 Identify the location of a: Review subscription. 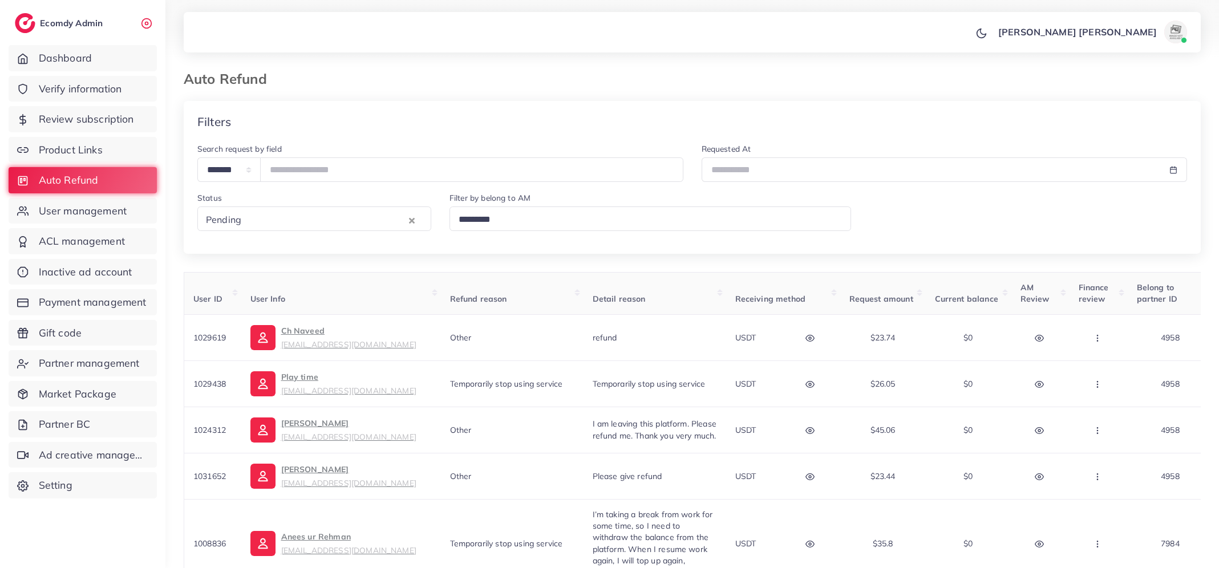
(83, 119).